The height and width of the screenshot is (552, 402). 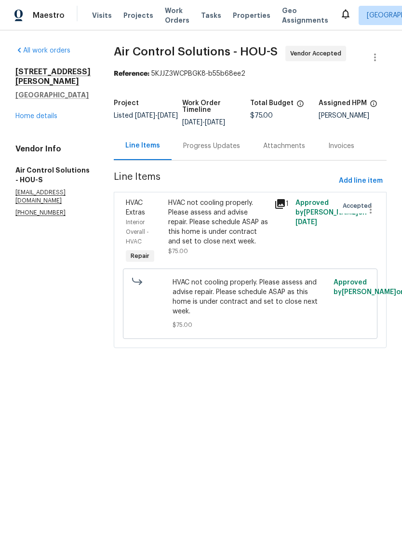 I want to click on span: Geo Assignments, so click(x=305, y=15).